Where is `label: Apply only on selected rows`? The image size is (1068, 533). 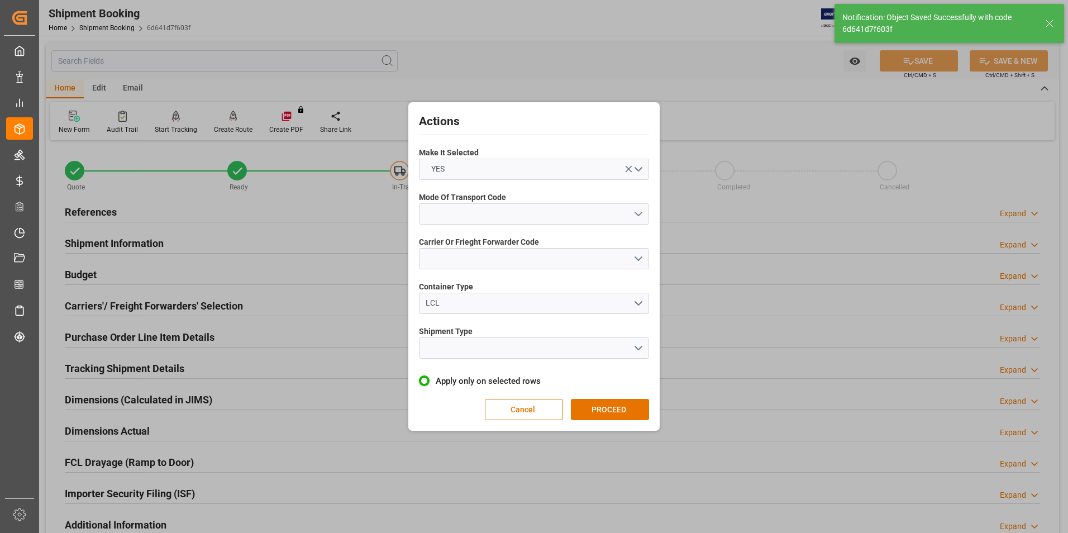
label: Apply only on selected rows is located at coordinates (534, 381).